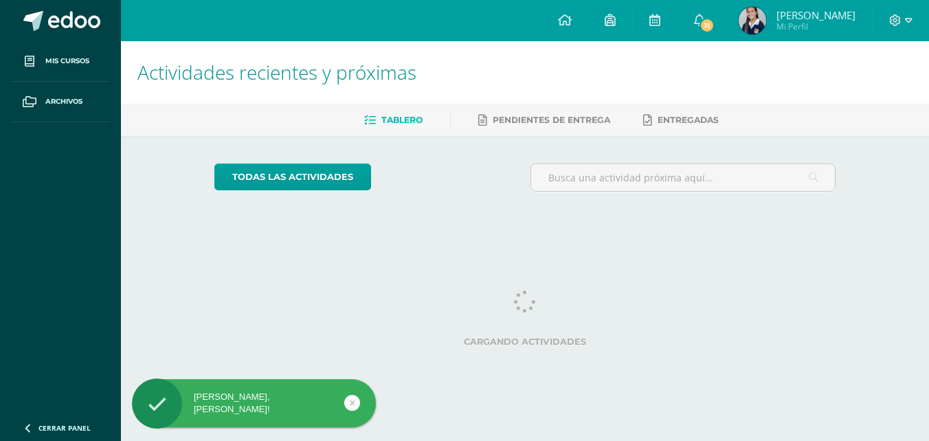 Image resolution: width=929 pixels, height=441 pixels. I want to click on span: Tablero, so click(402, 120).